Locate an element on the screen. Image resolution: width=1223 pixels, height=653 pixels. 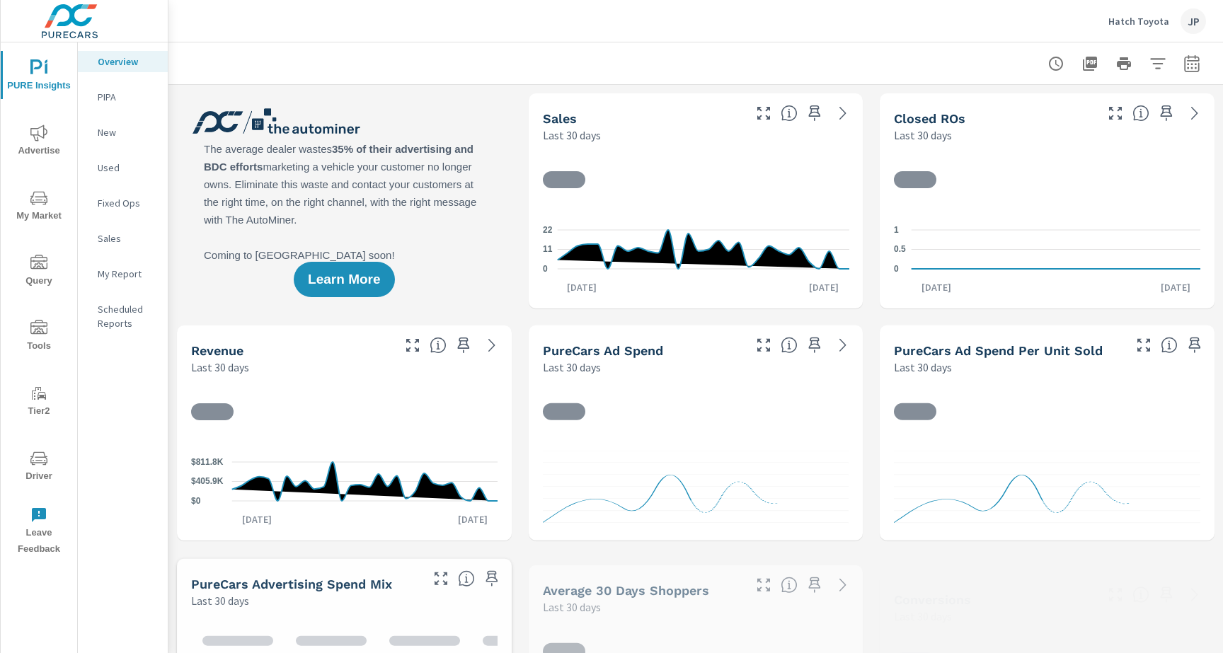
div: PIPA is located at coordinates (122, 97).